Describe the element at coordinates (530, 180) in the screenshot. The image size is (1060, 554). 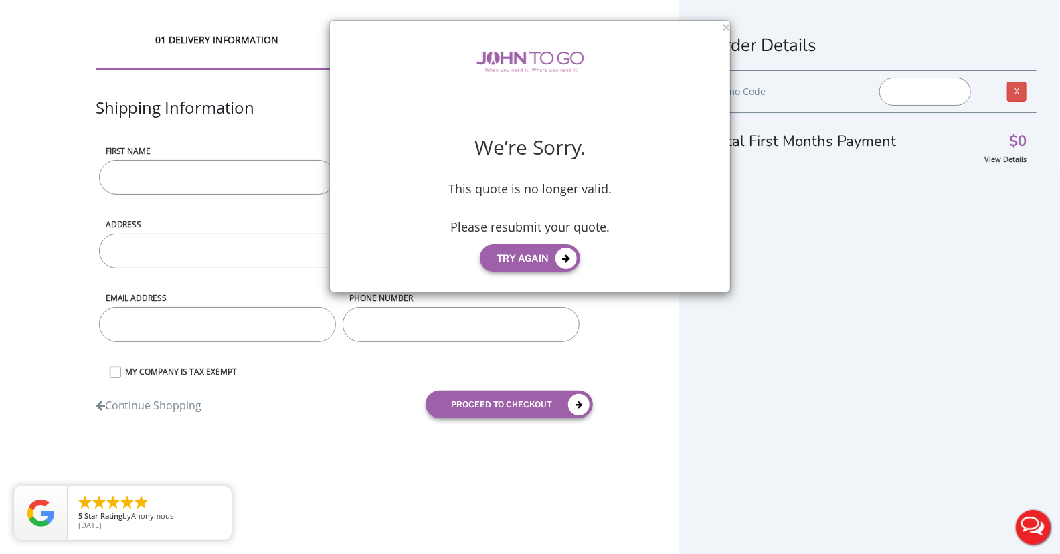
I see `h4: This quote is no longer valid.` at that location.